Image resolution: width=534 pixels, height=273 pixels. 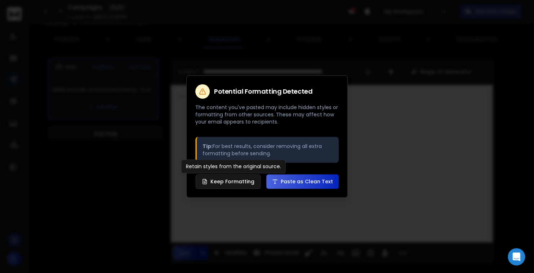 I want to click on p: The content you've pasted may include hidden styles or formatting from other sources. These may a..., so click(x=267, y=115).